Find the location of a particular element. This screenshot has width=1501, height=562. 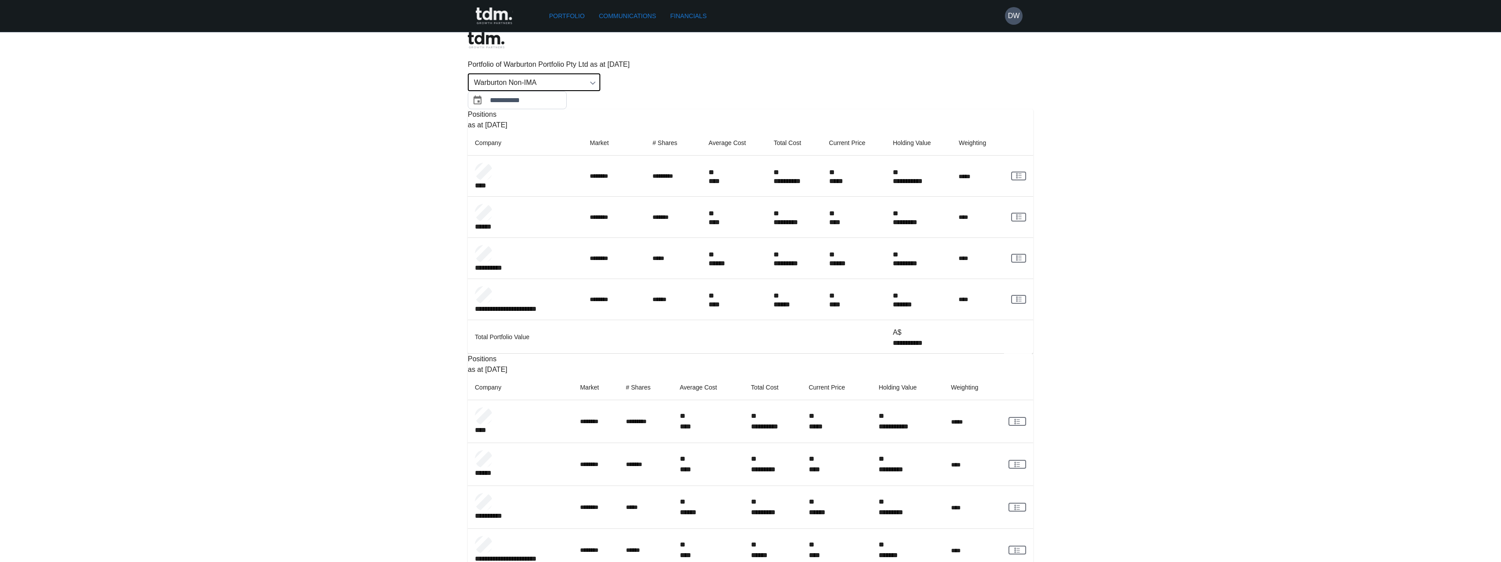

div: Warburton Non-IMA is located at coordinates (534, 82).